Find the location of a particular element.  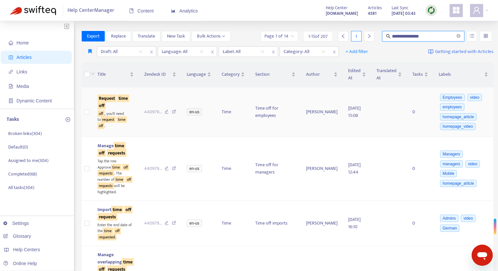

span: Managers is located at coordinates (451, 154).